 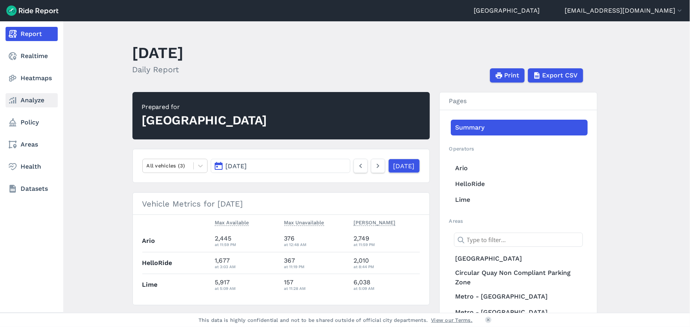 I want to click on h2: Daily Report, so click(x=158, y=70).